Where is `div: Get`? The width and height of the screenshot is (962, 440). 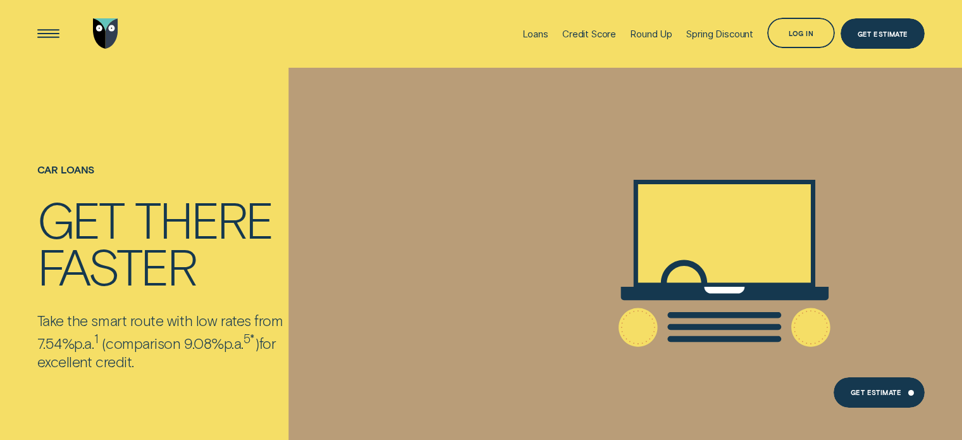
div: Get is located at coordinates (80, 218).